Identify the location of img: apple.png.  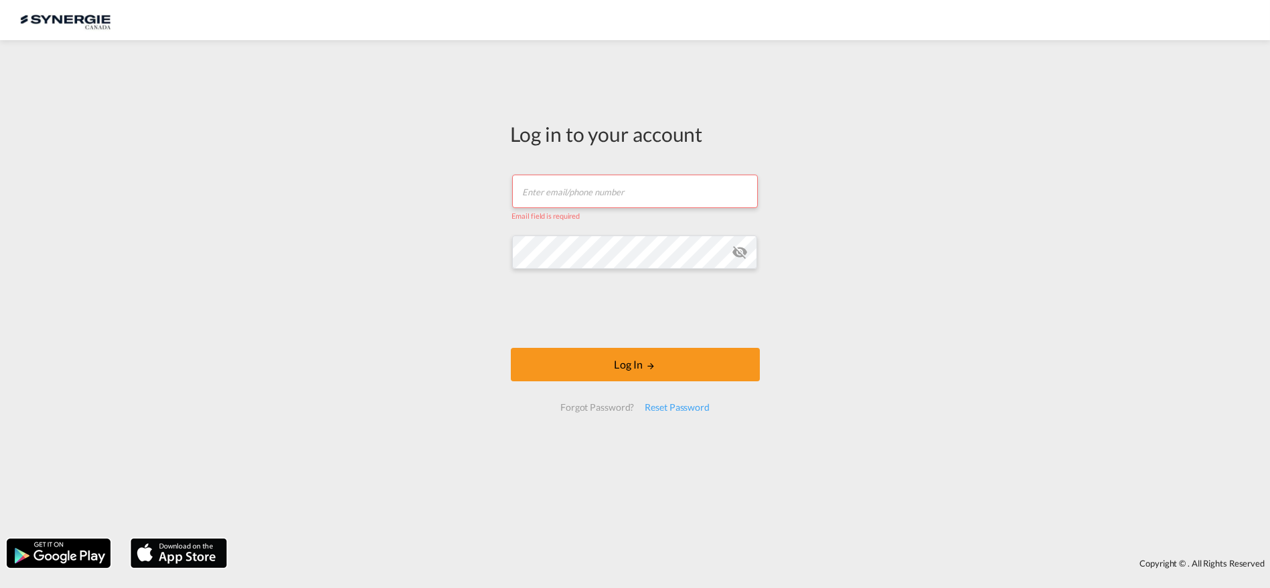
(179, 553).